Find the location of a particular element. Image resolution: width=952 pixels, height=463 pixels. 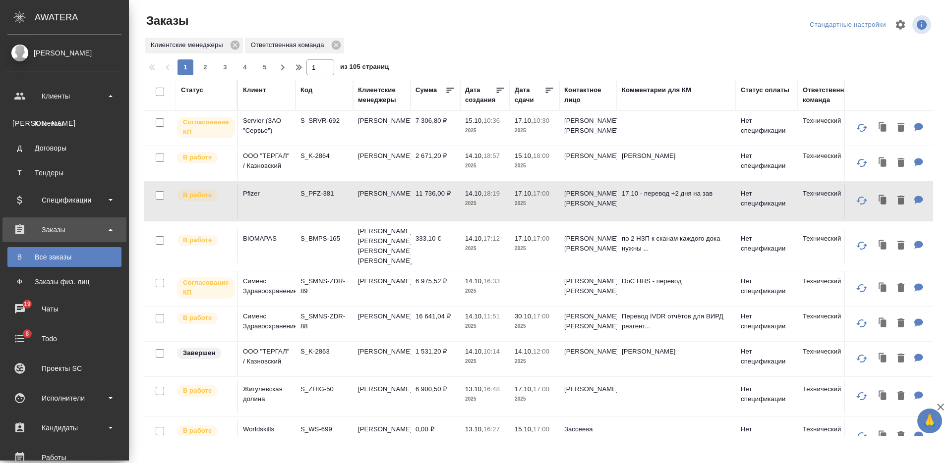

p: 18:57 is located at coordinates (491, 156).